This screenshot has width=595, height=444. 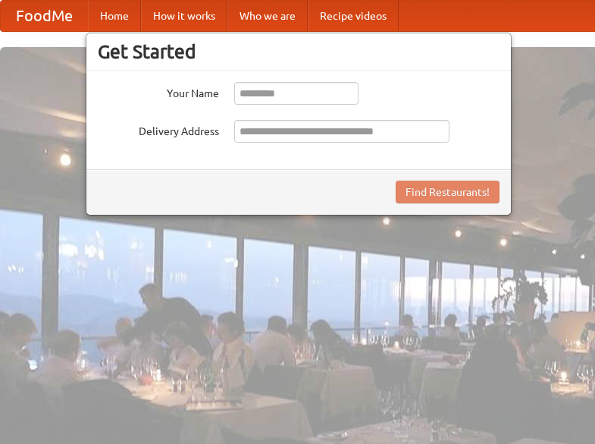 What do you see at coordinates (44, 16) in the screenshot?
I see `a: FoodMe` at bounding box center [44, 16].